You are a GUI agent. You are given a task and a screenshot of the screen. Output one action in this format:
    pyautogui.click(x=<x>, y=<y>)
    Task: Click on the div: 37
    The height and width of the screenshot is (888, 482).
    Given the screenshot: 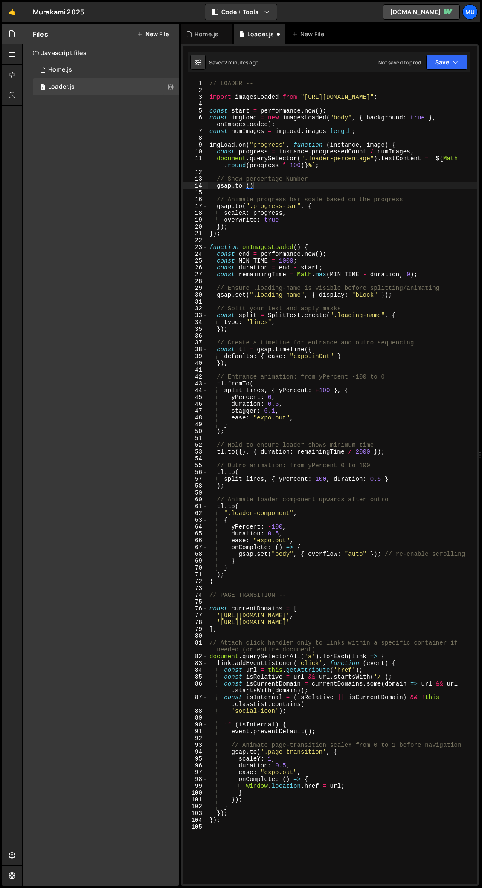 What is the action you would take?
    pyautogui.click(x=195, y=343)
    